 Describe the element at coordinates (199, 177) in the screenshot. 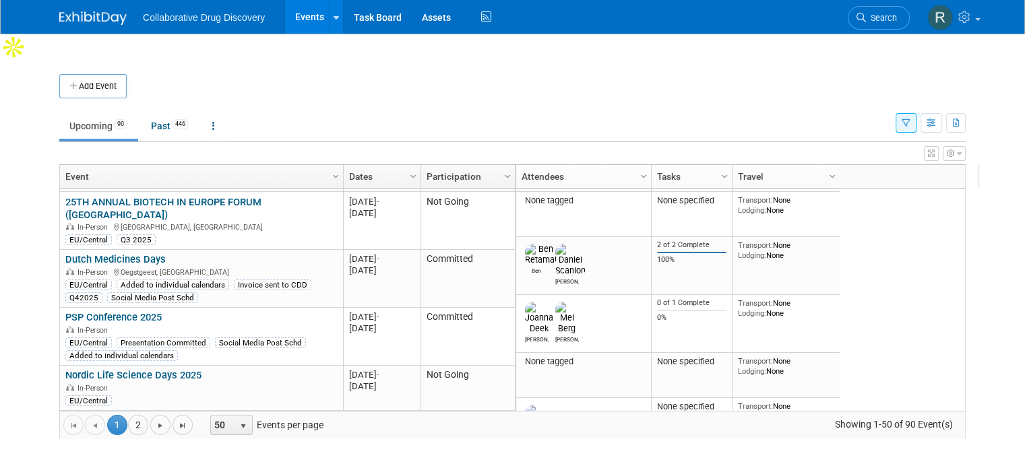

I see `a: Event` at that location.